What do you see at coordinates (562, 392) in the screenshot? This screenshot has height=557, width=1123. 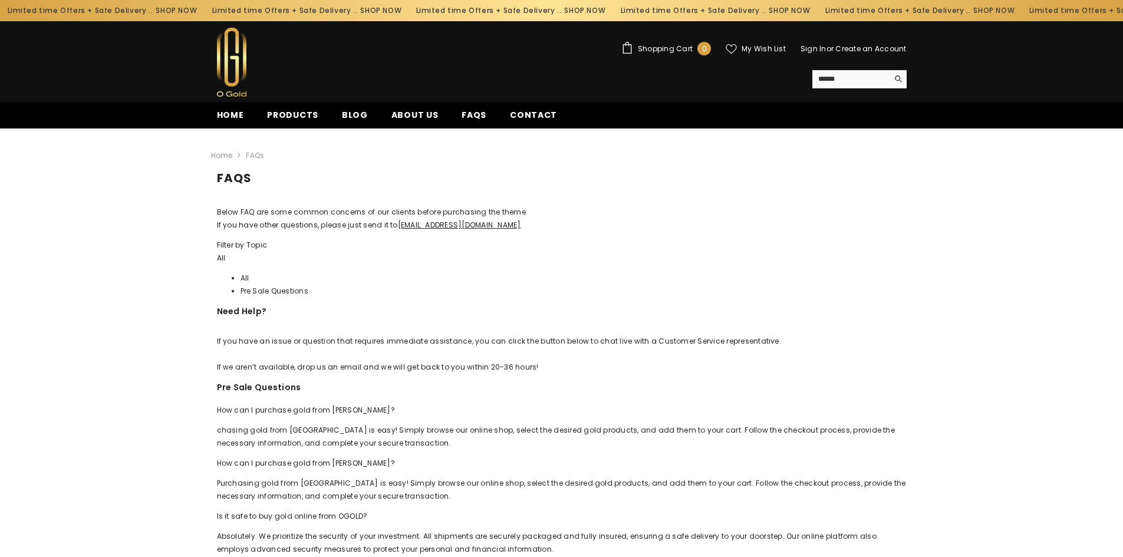 I see `h3: Pre Sale Questions` at bounding box center [562, 392].